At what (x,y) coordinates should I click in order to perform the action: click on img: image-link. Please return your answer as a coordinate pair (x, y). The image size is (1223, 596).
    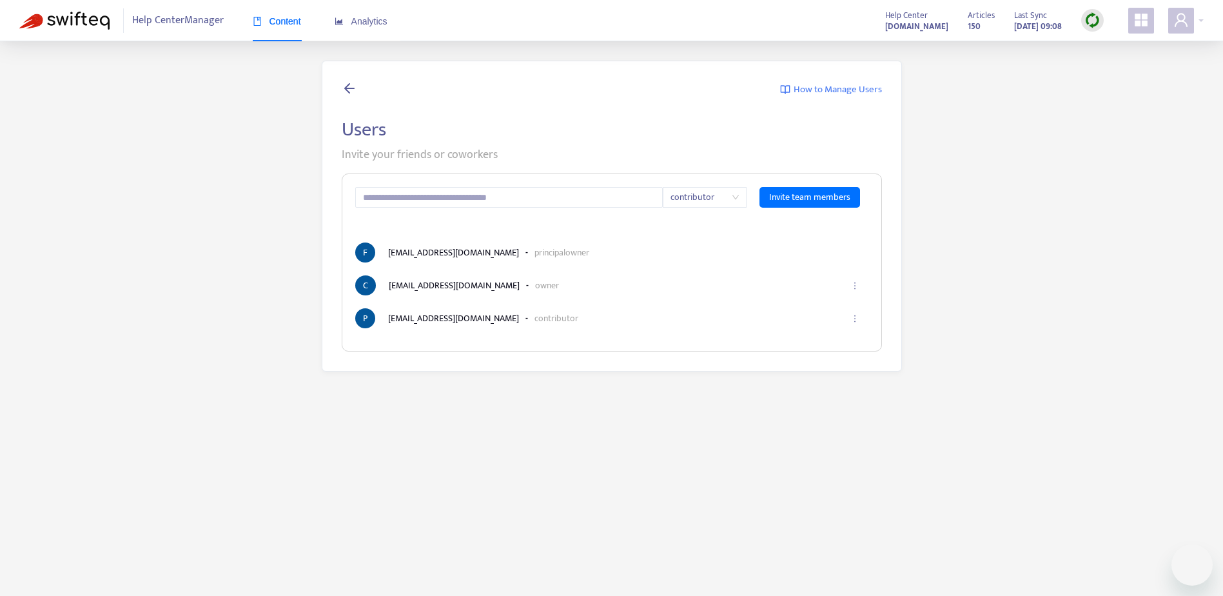
    Looking at the image, I should click on (785, 90).